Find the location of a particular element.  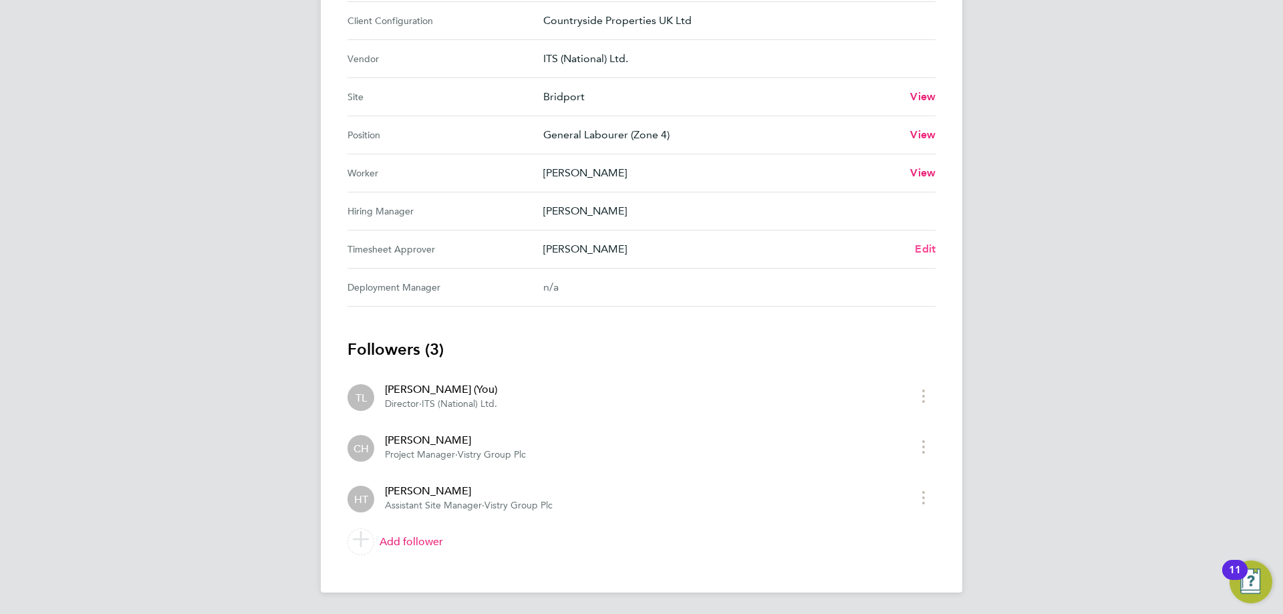

div: Timesheet Approver is located at coordinates (445, 249).